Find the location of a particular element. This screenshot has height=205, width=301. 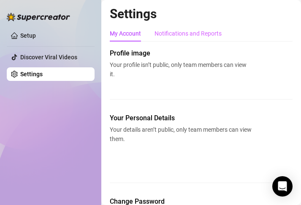

div: My Account is located at coordinates (126, 33).